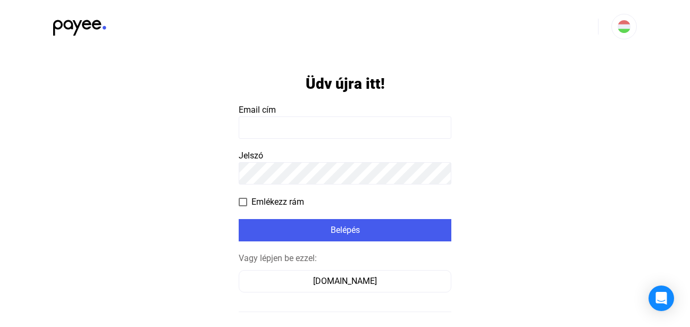 This screenshot has width=690, height=327. Describe the element at coordinates (624, 27) in the screenshot. I see `img: HU` at that location.